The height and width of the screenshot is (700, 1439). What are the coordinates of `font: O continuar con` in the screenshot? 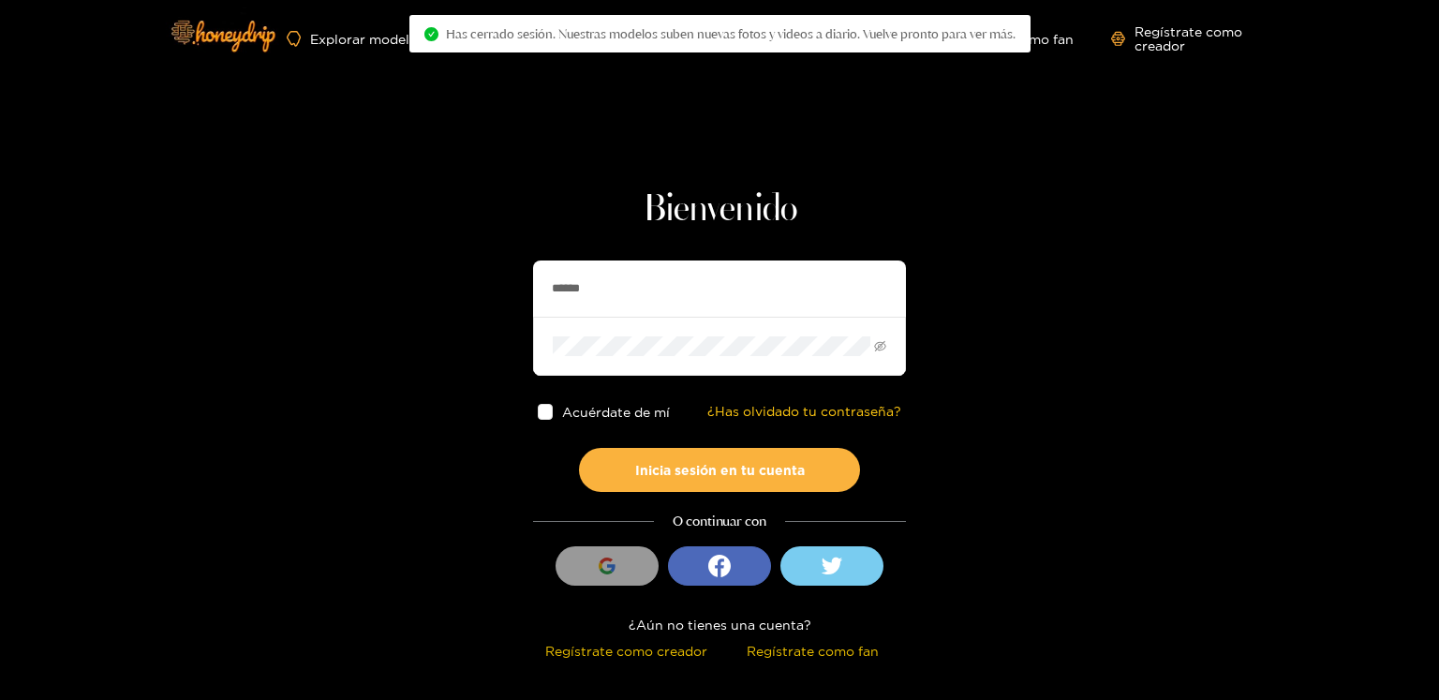 It's located at (720, 521).